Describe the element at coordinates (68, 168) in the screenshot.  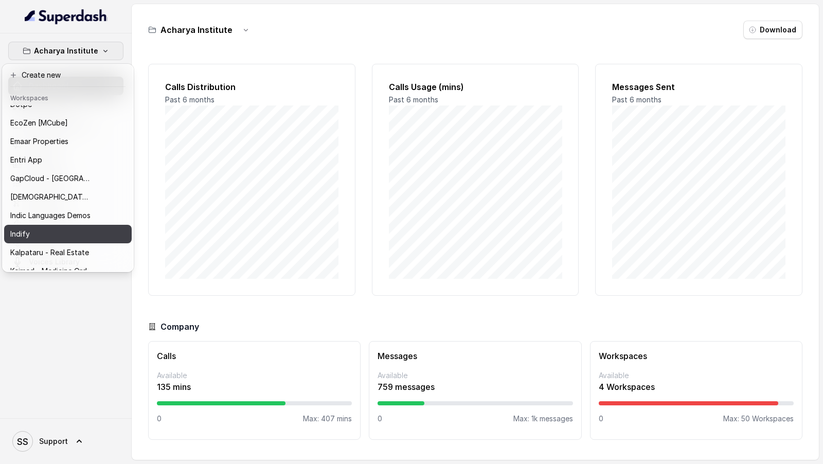
I see `div: Acharya Institute` at that location.